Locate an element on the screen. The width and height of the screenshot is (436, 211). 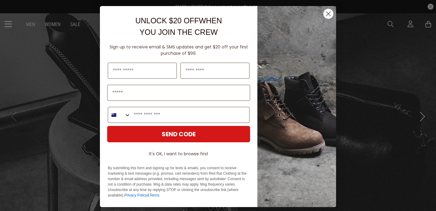
a: Terms is located at coordinates (154, 195).